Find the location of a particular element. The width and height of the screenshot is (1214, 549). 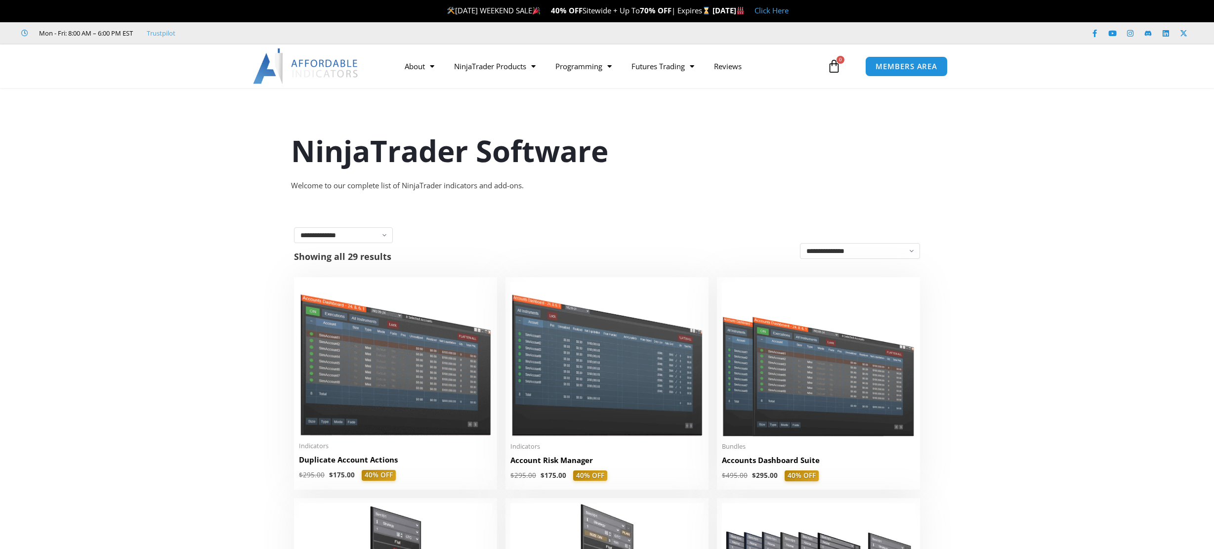

h2: Duplicate Account Actions is located at coordinates (395, 459).